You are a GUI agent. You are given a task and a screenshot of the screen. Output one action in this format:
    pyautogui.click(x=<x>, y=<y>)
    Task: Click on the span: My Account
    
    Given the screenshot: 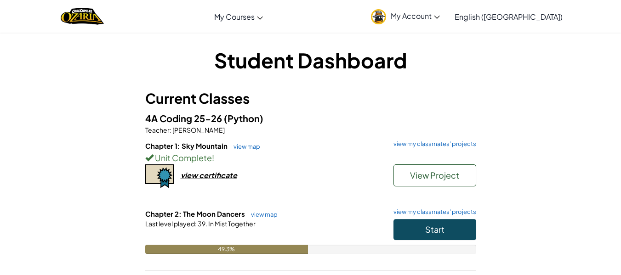 What is the action you would take?
    pyautogui.click(x=415, y=16)
    